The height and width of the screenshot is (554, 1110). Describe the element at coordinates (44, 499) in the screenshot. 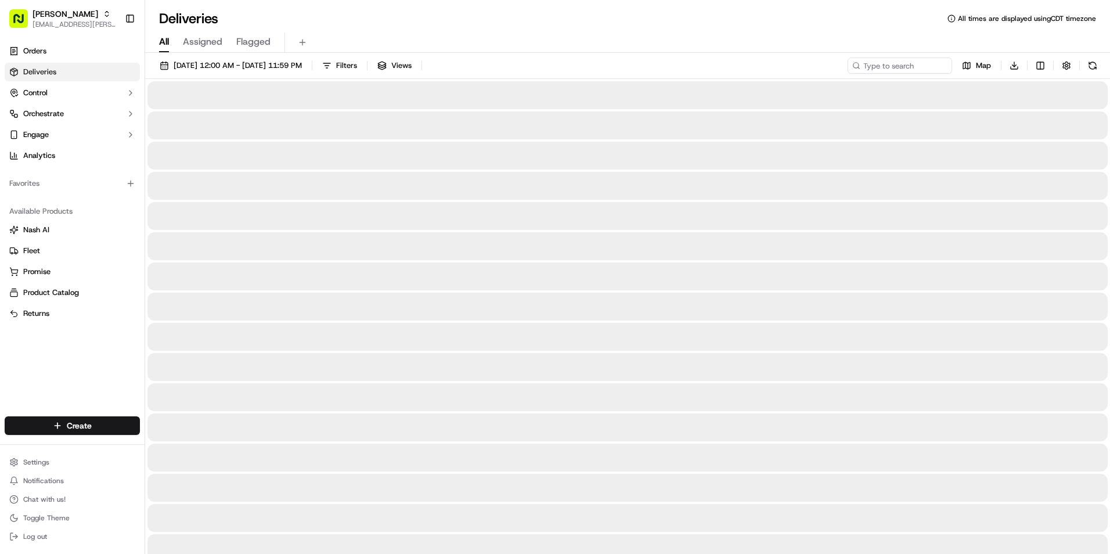

I see `span: Chat with us!` at that location.